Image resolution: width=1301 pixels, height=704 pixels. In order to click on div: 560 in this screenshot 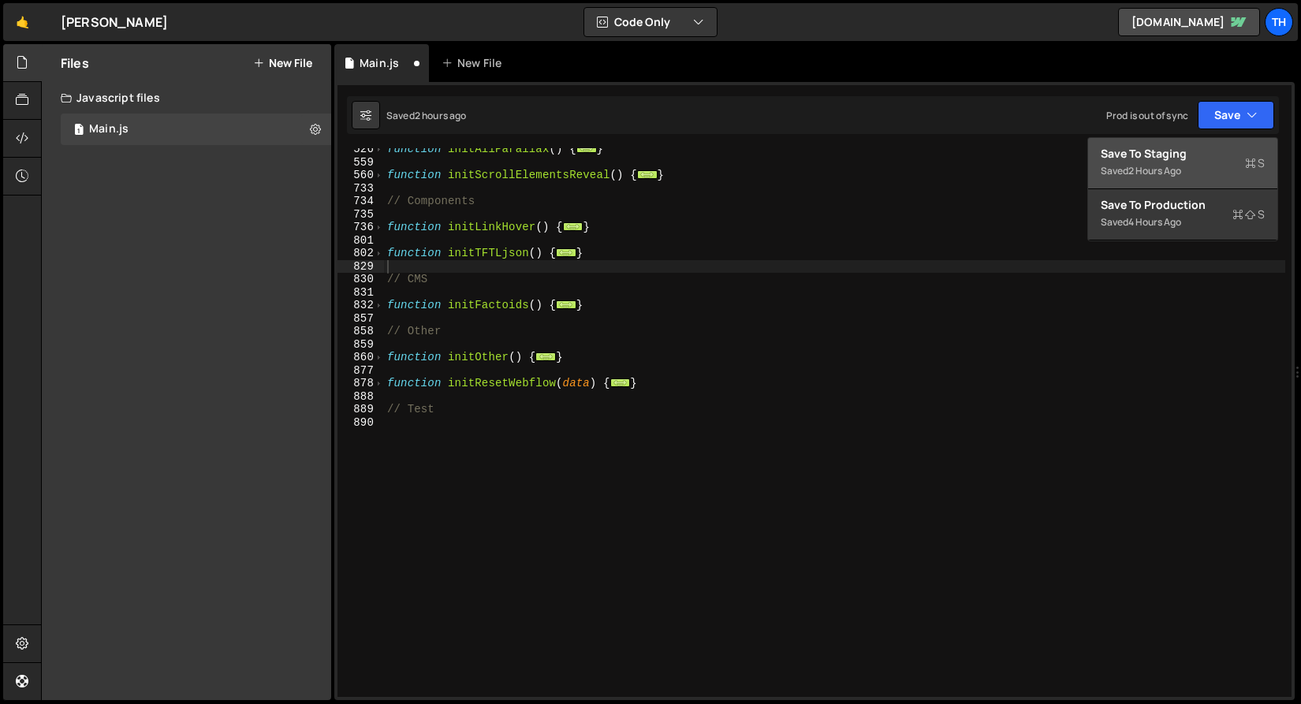, I will do `click(360, 175)`.